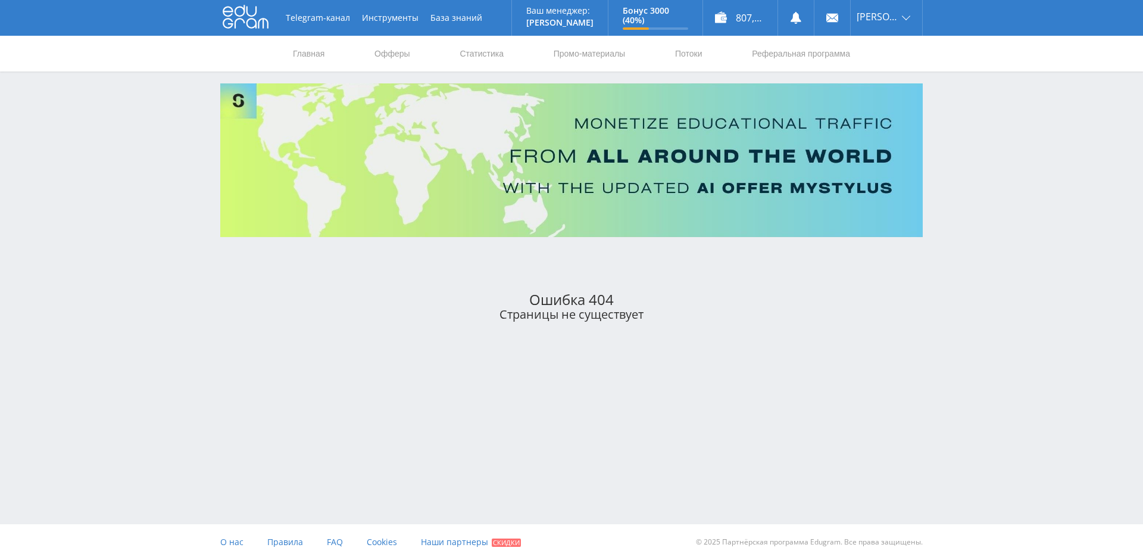 The height and width of the screenshot is (560, 1143). What do you see at coordinates (689, 54) in the screenshot?
I see `a: Потоки` at bounding box center [689, 54].